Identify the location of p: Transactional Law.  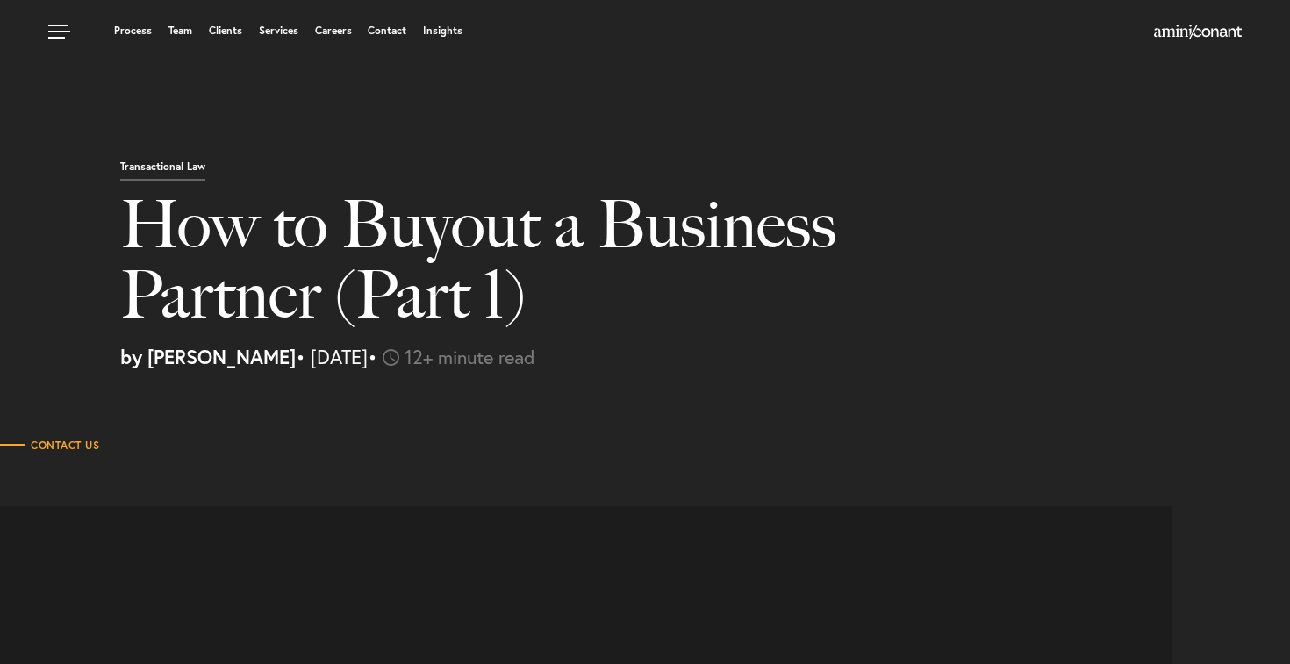
(162, 171).